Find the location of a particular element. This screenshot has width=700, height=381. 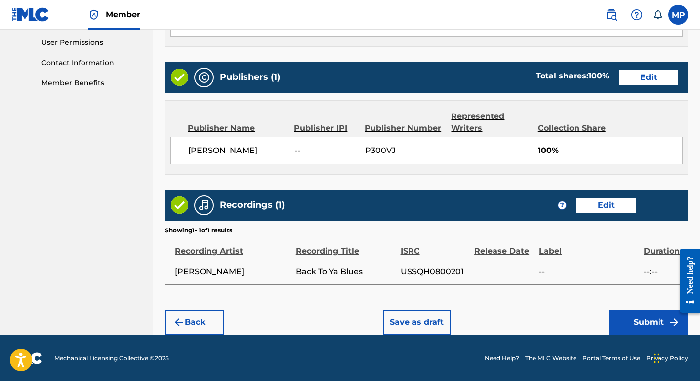

div: Release Date is located at coordinates (504, 246).